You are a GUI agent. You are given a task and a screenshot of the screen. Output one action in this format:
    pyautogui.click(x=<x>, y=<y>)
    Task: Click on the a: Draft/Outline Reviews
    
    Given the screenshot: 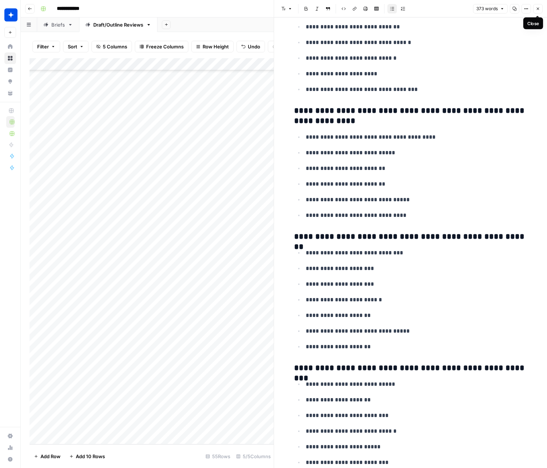 What is the action you would take?
    pyautogui.click(x=118, y=25)
    